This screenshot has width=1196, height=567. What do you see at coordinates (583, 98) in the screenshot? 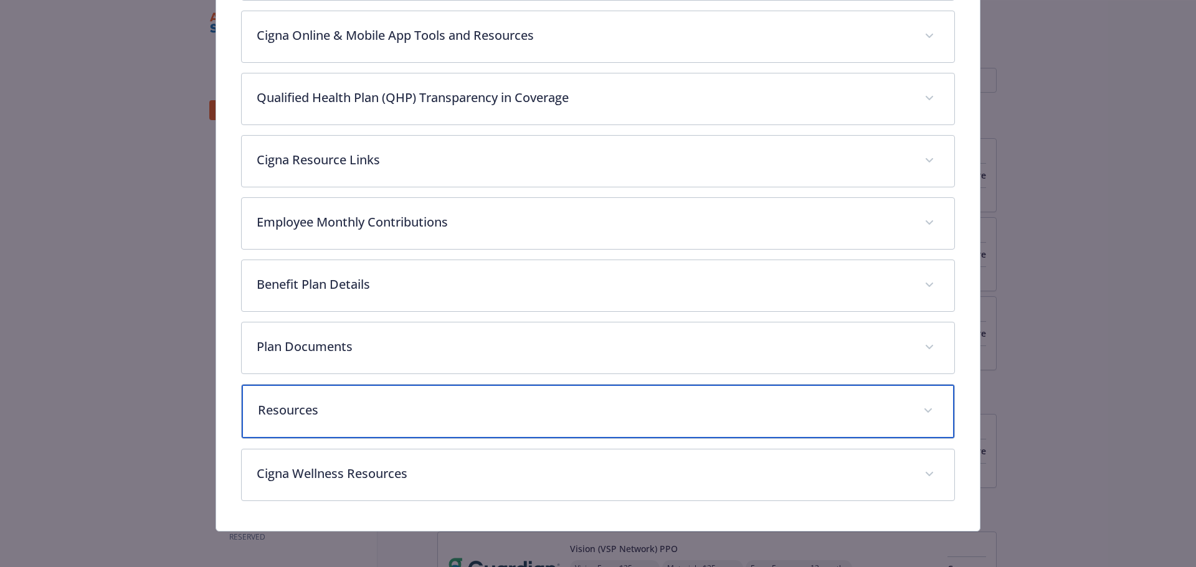
I see `p: Qualified Health Plan (QHP) Transparency in Coverage` at bounding box center [583, 98].